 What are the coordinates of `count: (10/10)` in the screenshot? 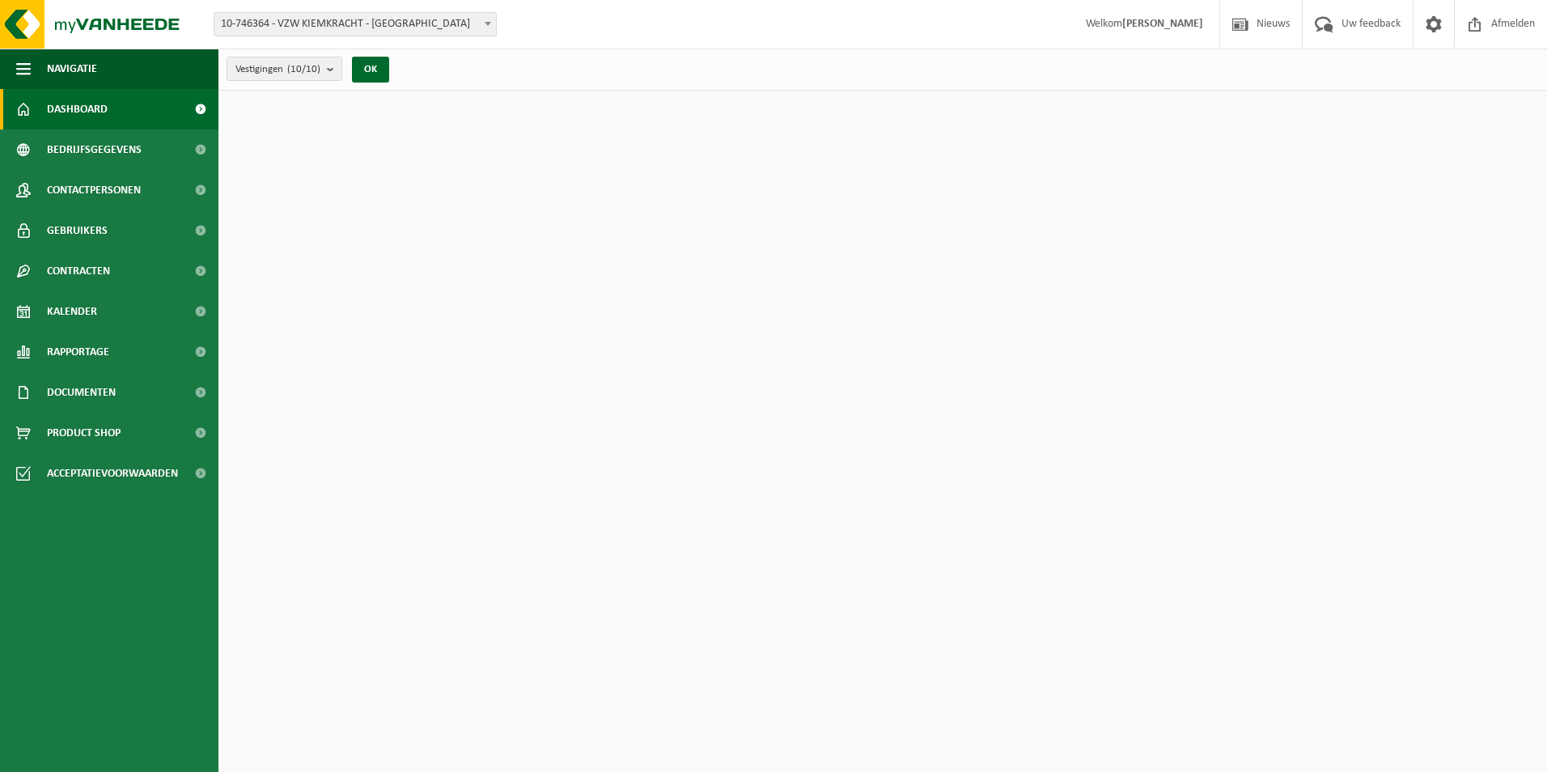 It's located at (303, 69).